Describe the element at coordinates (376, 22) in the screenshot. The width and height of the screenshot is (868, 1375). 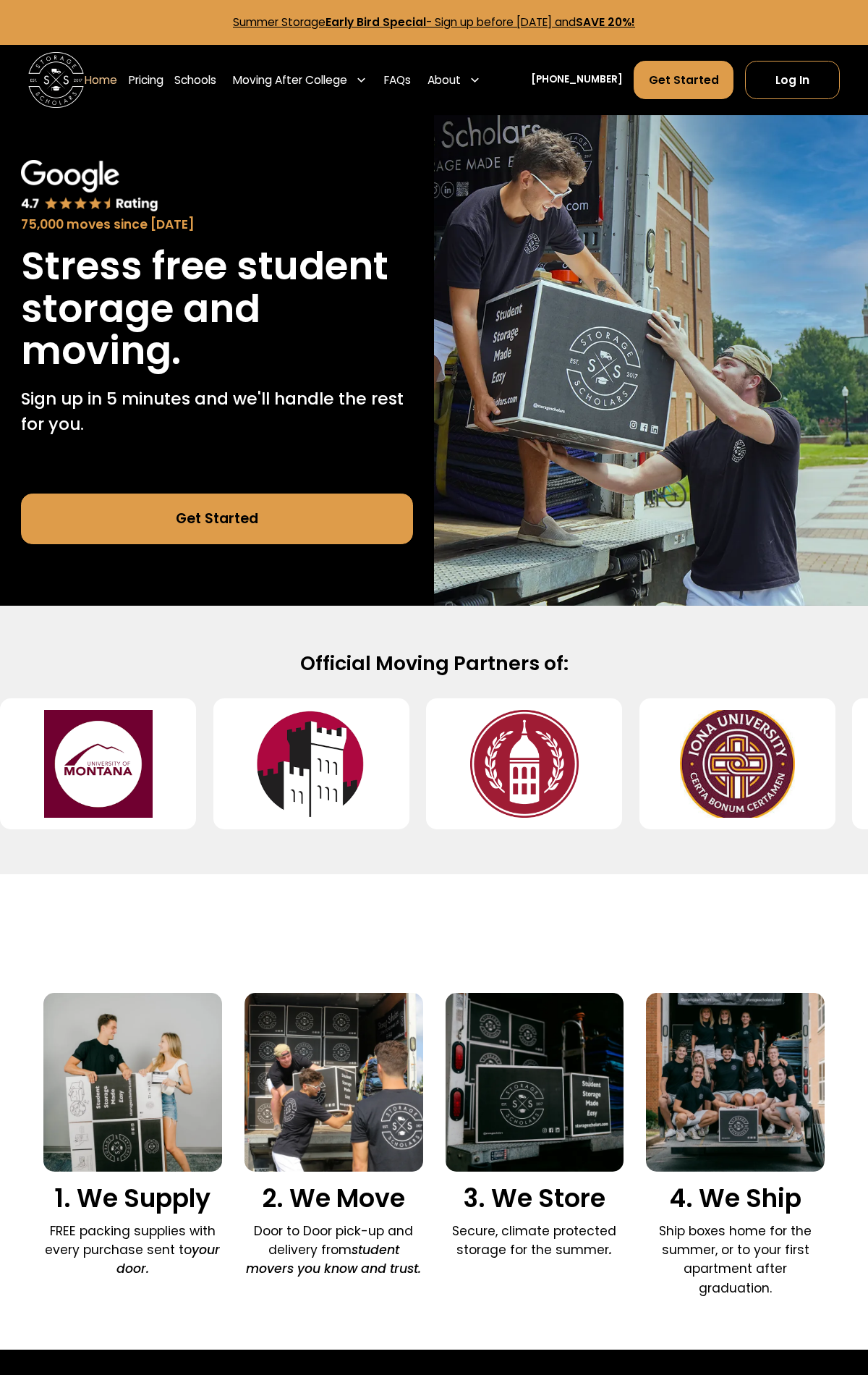
I see `strong: Early Bird Special` at that location.